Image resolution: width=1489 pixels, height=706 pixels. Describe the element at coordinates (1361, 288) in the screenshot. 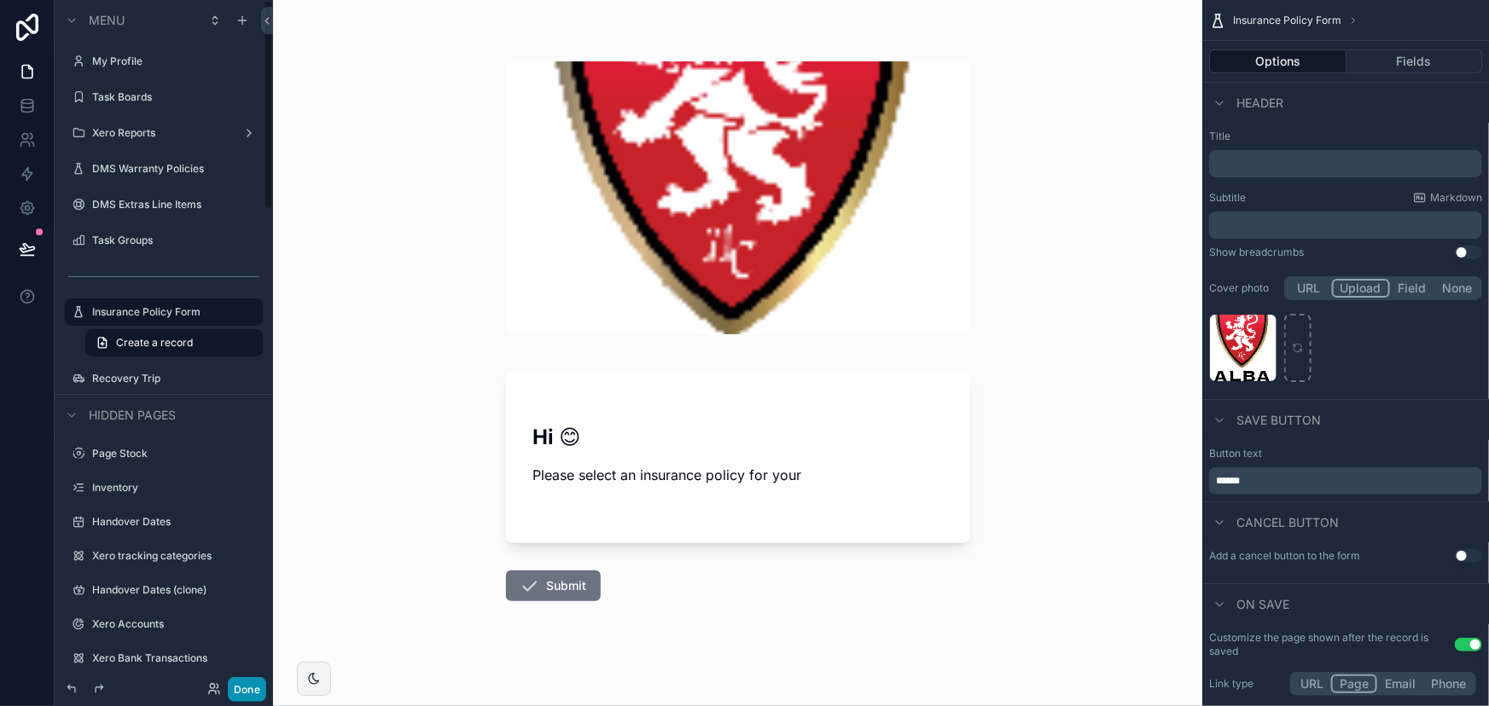

I see `button: Upload` at that location.